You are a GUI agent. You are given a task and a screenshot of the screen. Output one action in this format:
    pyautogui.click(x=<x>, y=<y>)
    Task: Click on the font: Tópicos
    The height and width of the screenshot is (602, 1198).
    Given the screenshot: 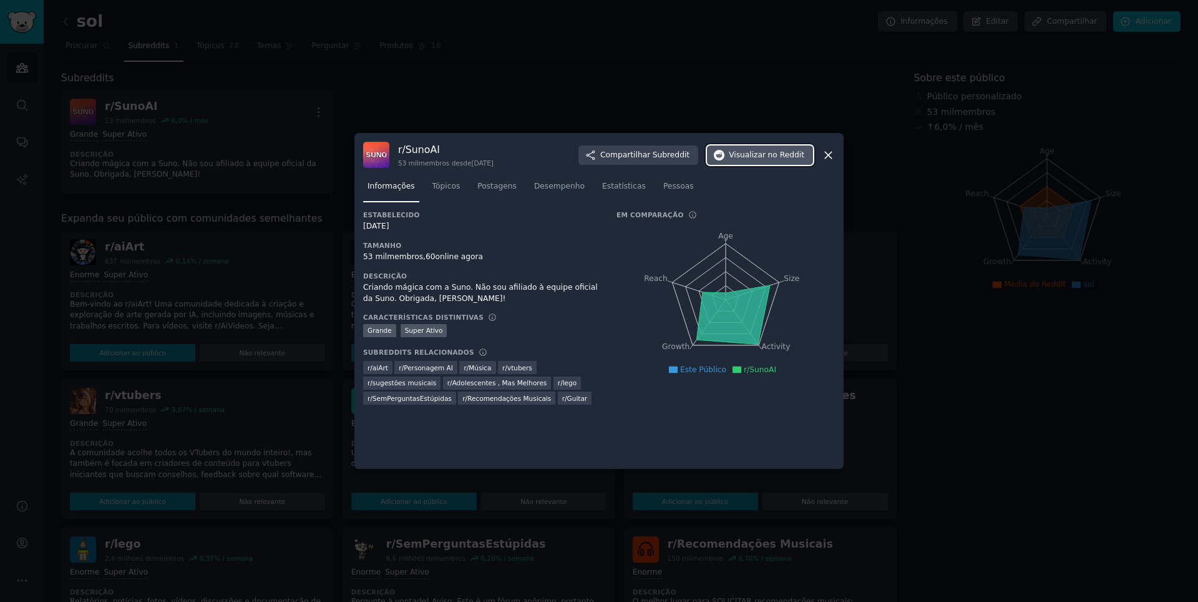 What is the action you would take?
    pyautogui.click(x=446, y=186)
    